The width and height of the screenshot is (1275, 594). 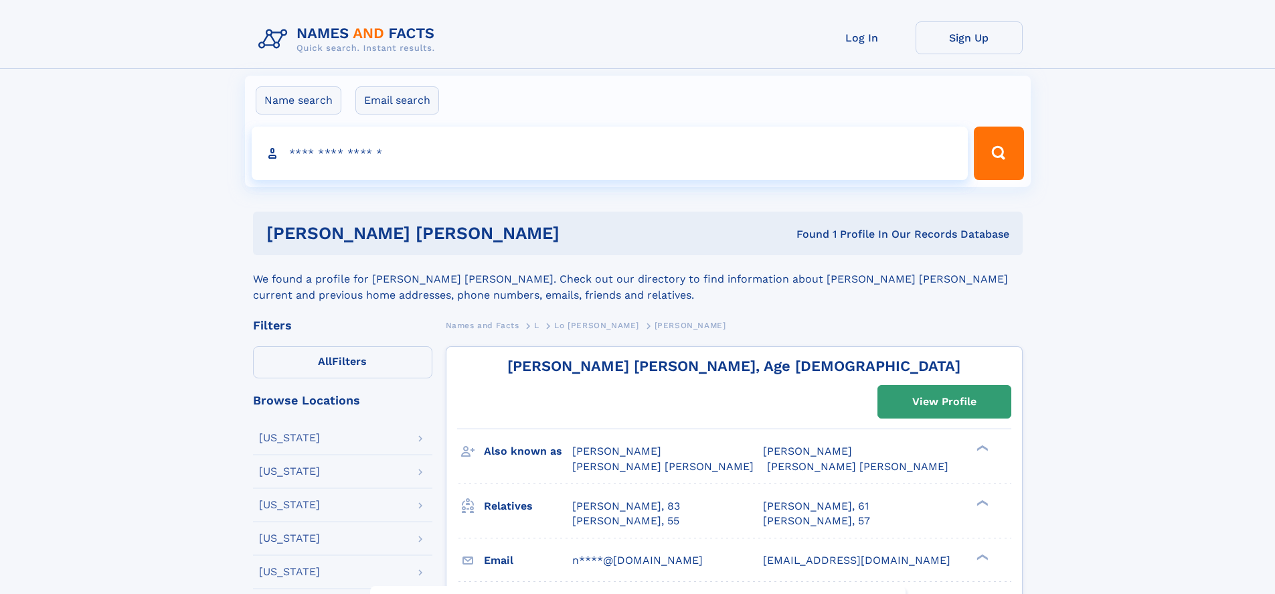 What do you see at coordinates (325, 361) in the screenshot?
I see `span: All` at bounding box center [325, 361].